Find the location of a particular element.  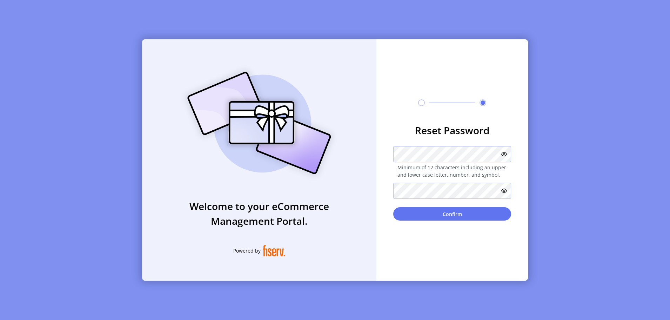

span: Minimum of 12 characters including an upper and lower case letter, number, and symbol. is located at coordinates (452, 171).